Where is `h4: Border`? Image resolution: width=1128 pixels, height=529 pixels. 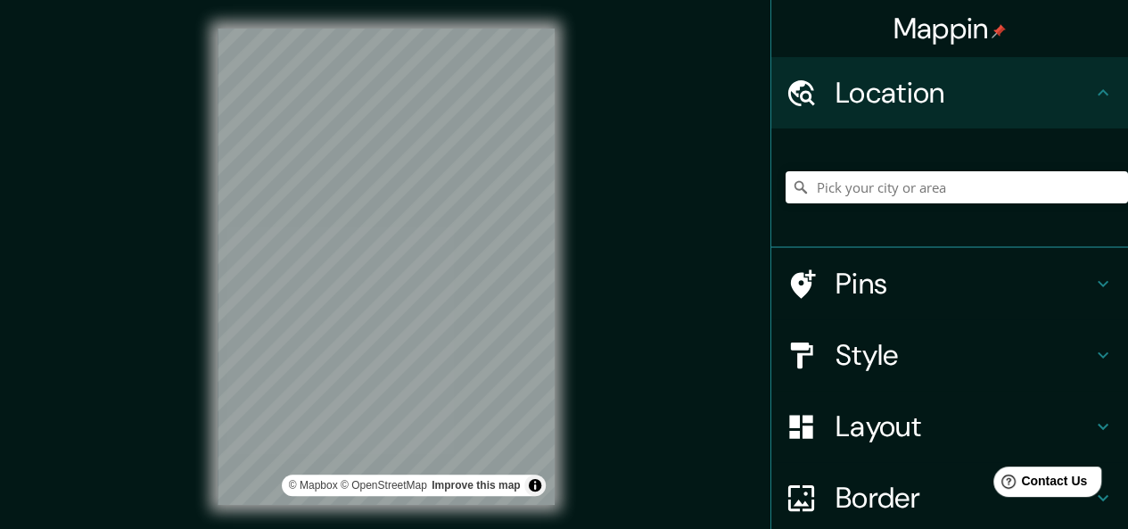 h4: Border is located at coordinates (964, 498).